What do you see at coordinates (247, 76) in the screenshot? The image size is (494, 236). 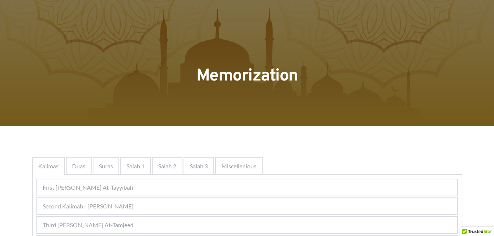 I see `span: Memorization` at bounding box center [247, 76].